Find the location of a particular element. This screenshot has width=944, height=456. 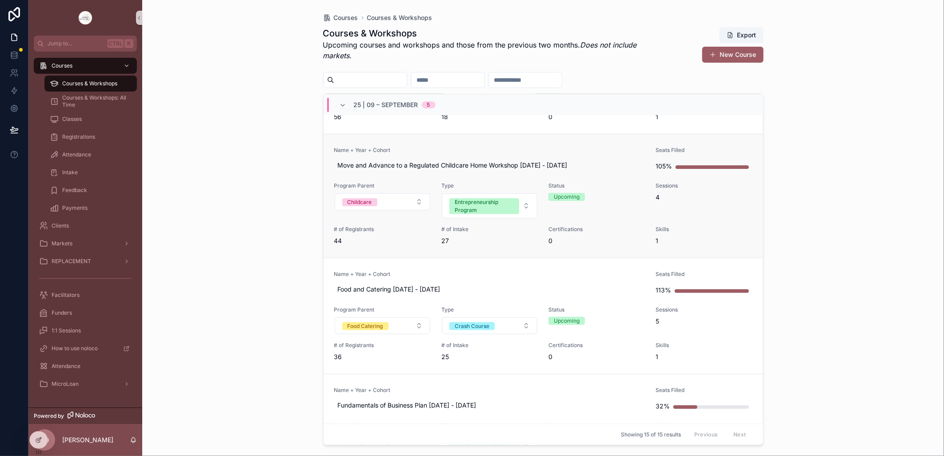

button: Jump to...CtrlK is located at coordinates (85, 44).